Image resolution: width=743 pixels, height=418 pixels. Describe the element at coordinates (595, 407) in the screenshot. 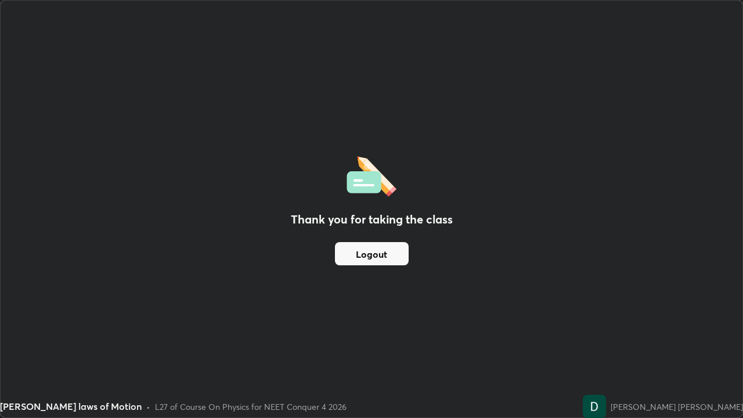

I see `img: f073bd56f9384c8bb425639622a869c1.jpg` at that location.